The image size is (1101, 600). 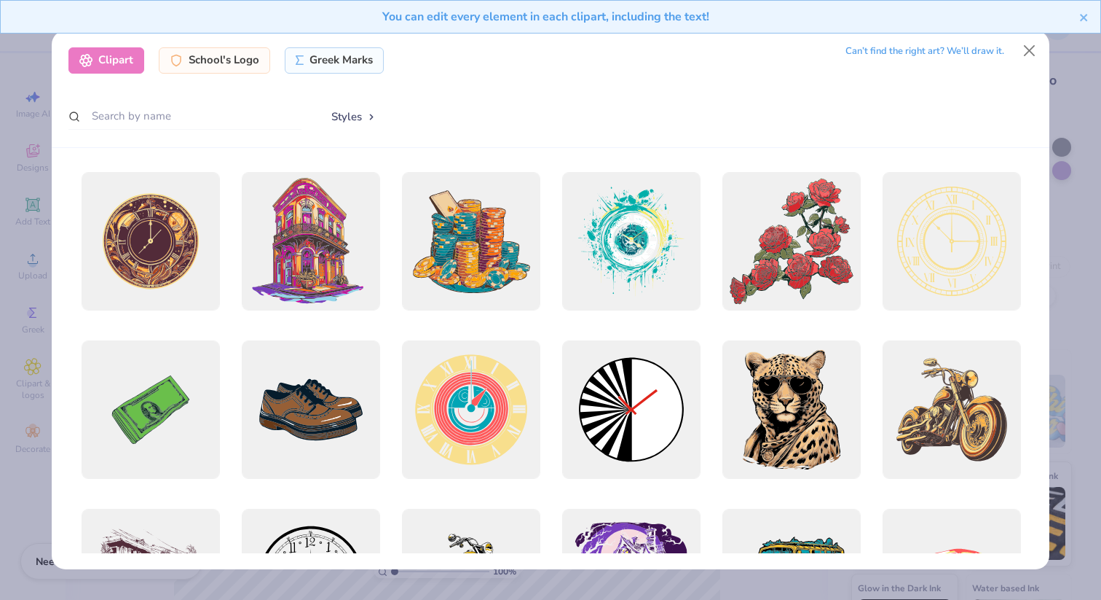 What do you see at coordinates (185, 116) in the screenshot?
I see `input: Search by name` at bounding box center [185, 116].